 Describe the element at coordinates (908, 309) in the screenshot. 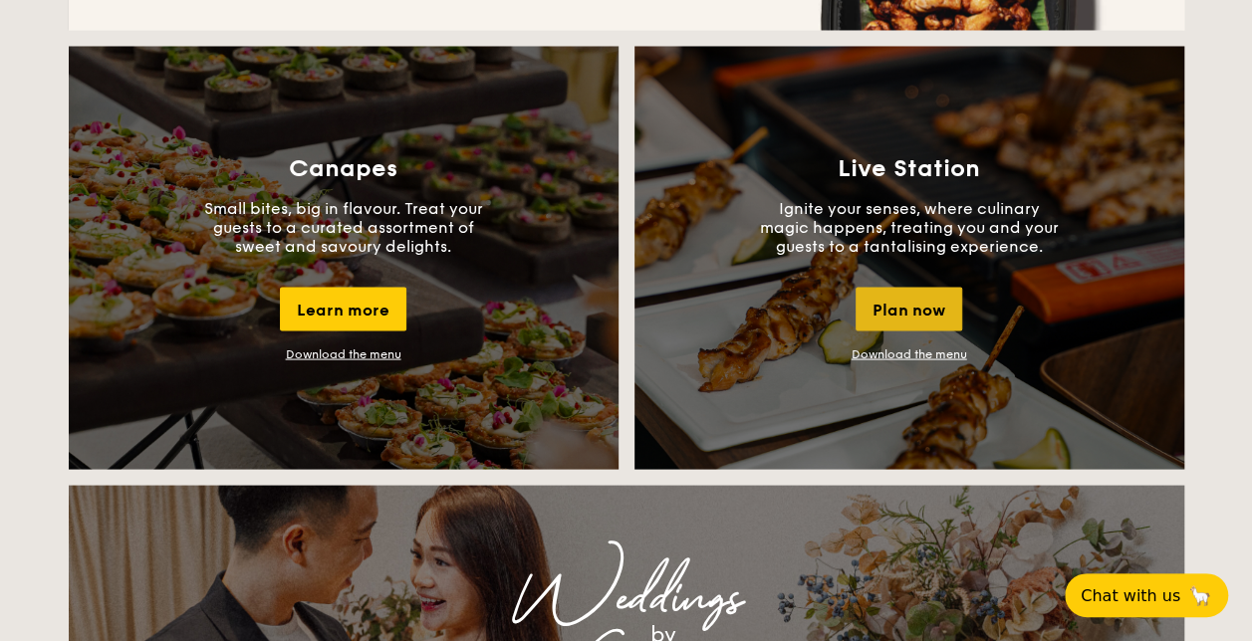

I see `div: Plan now` at that location.